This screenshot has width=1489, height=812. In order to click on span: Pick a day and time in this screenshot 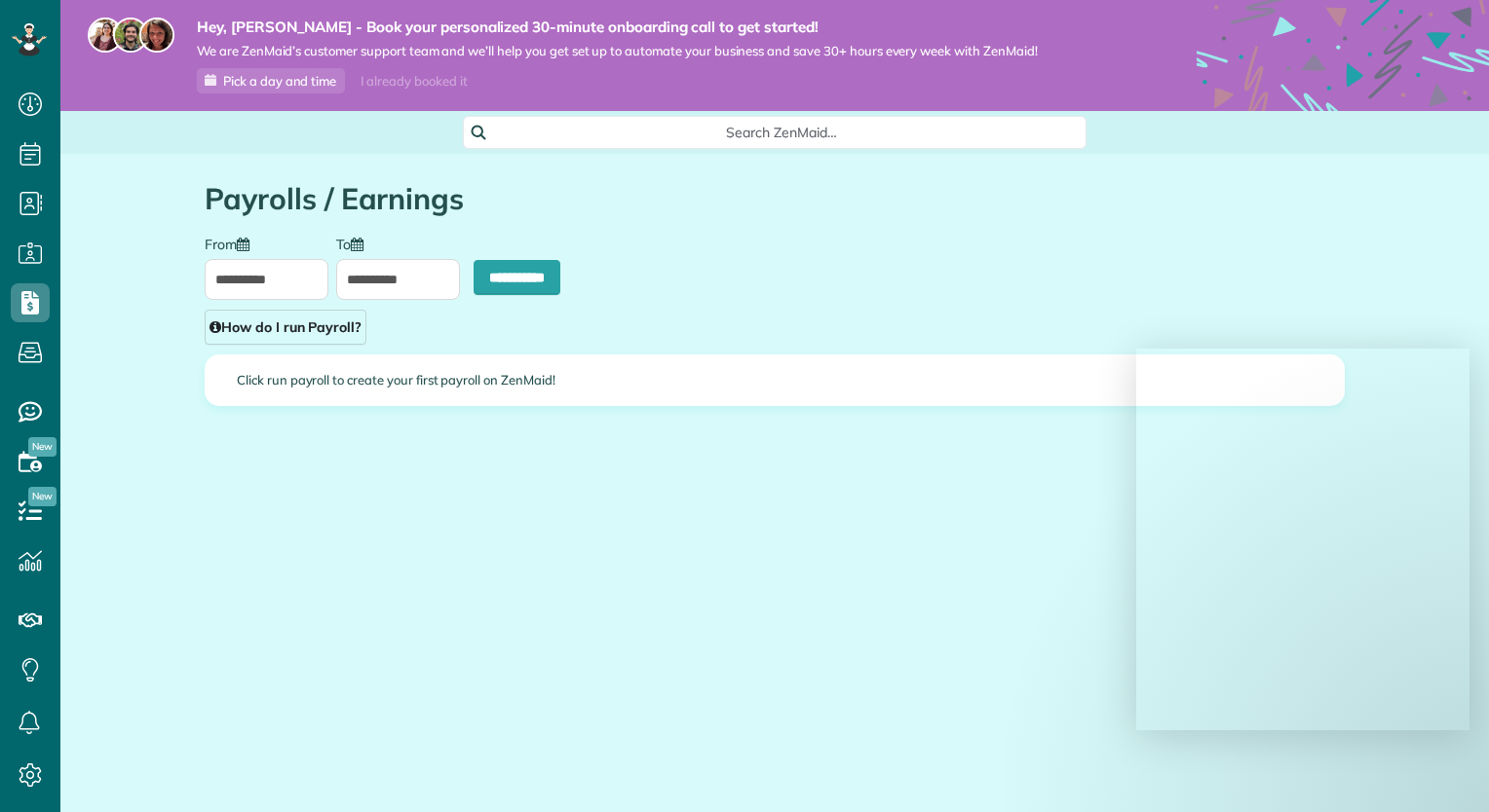, I will do `click(280, 81)`.